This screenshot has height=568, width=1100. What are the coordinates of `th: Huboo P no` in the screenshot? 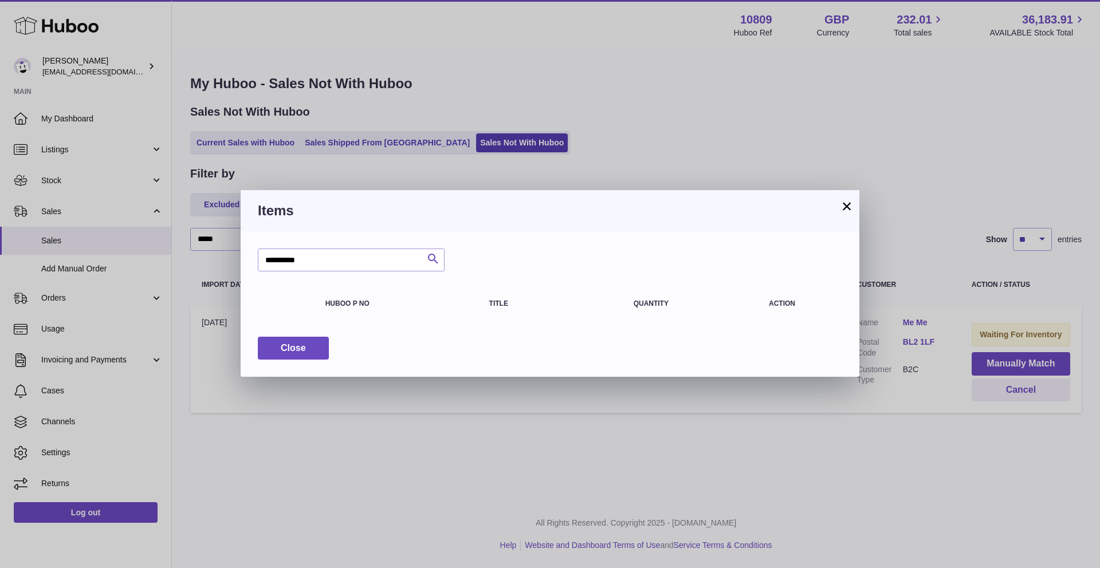 It's located at (396, 304).